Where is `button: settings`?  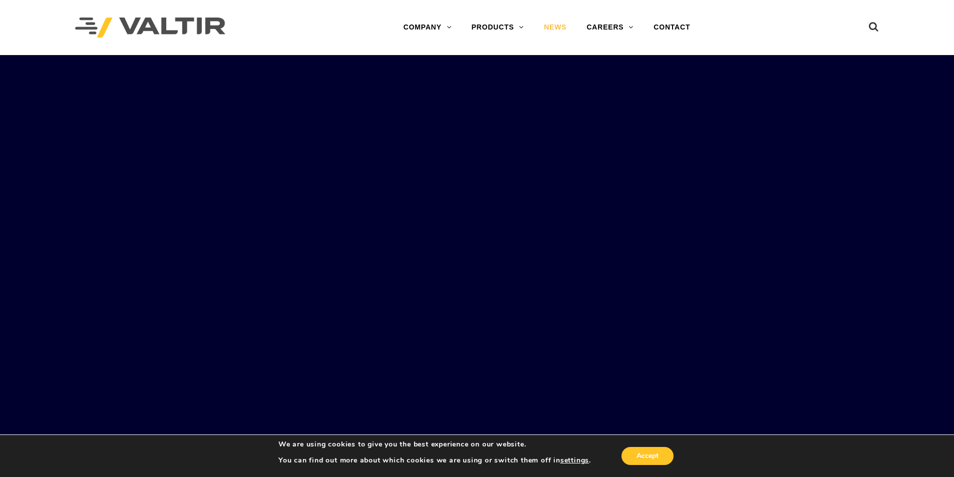 button: settings is located at coordinates (574, 461).